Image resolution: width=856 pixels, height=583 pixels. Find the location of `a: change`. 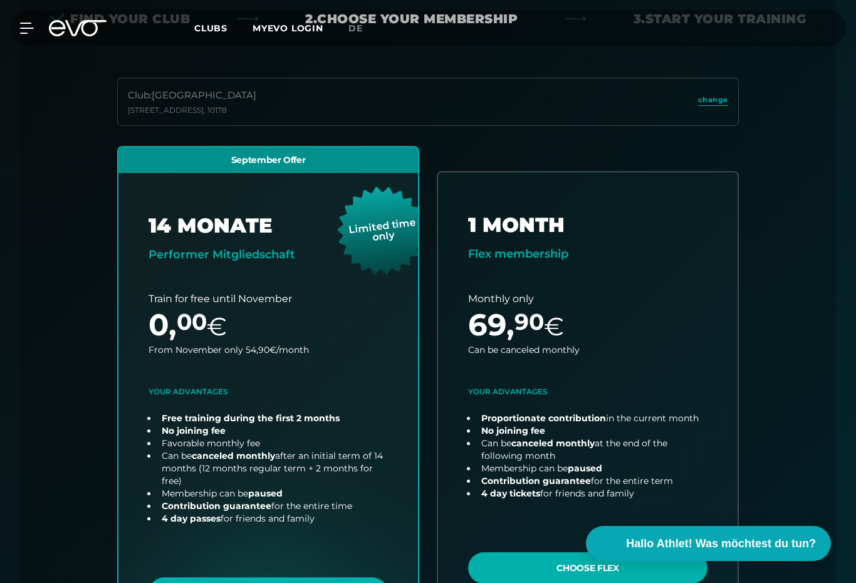

a: change is located at coordinates (713, 102).